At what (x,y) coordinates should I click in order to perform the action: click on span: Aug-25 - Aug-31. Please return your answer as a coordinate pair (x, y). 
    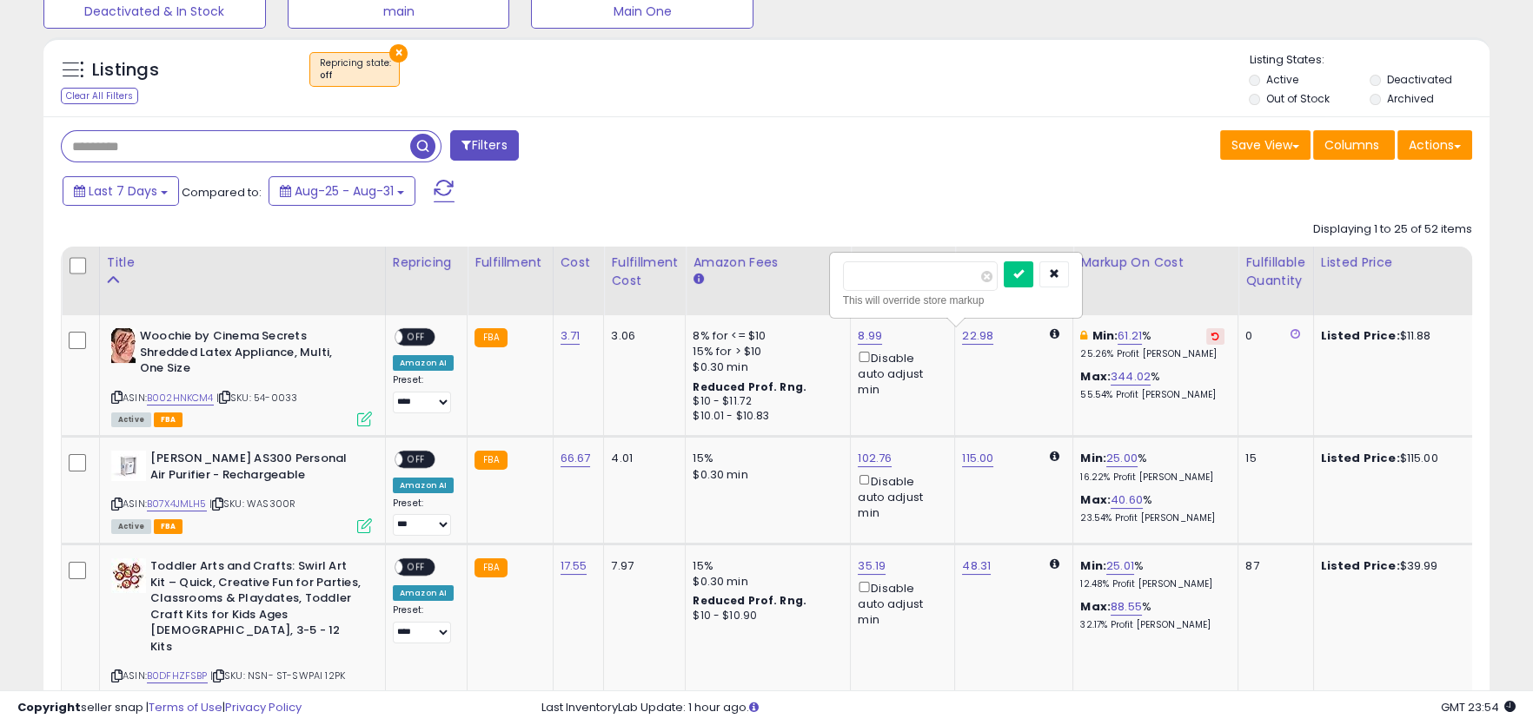
    Looking at the image, I should click on (344, 191).